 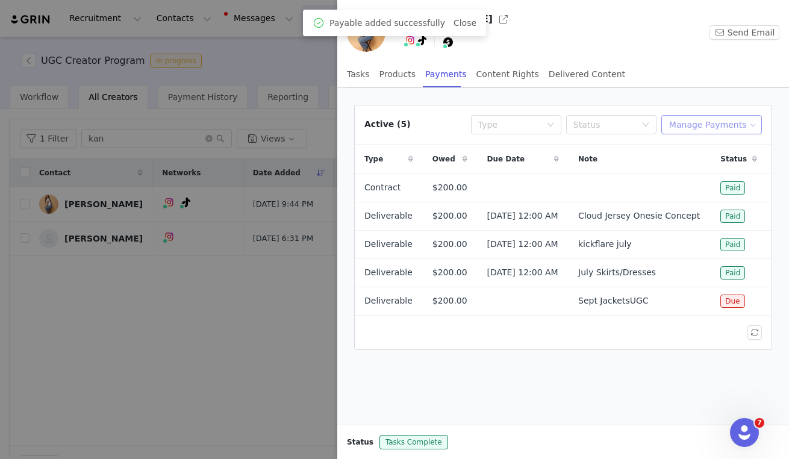 What do you see at coordinates (505, 159) in the screenshot?
I see `span: Due Date` at bounding box center [505, 159].